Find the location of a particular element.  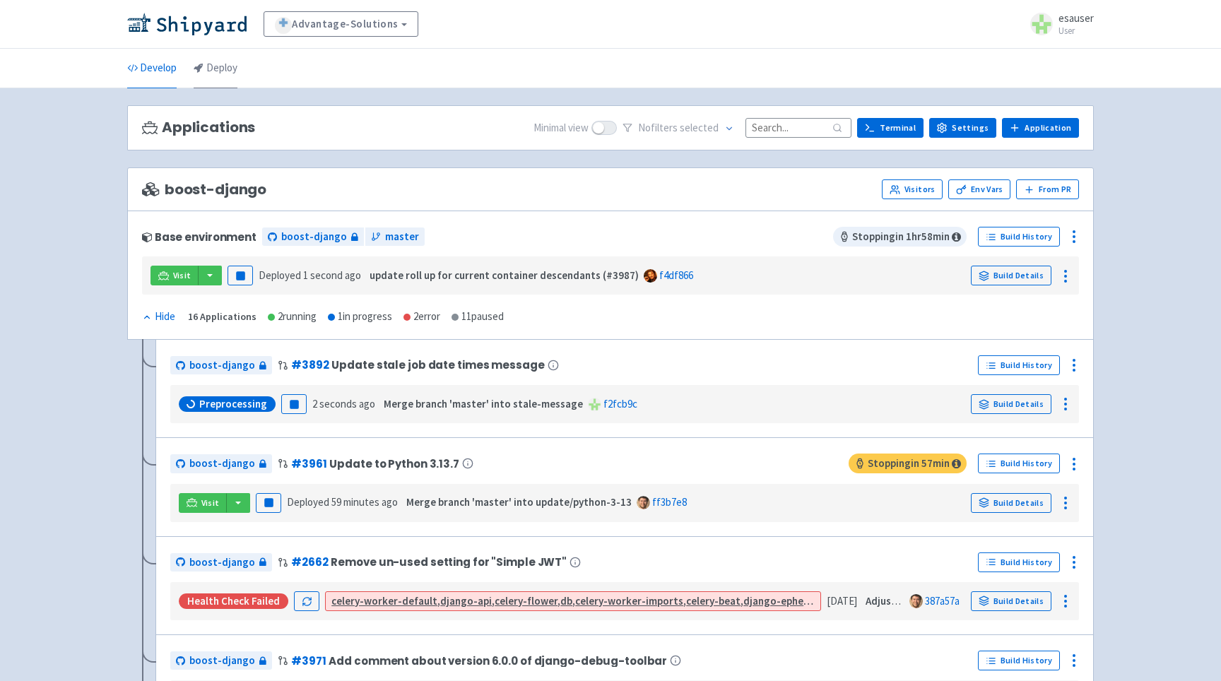

strong: Merge branch 'master' into update/python-3-13 is located at coordinates (519, 502).